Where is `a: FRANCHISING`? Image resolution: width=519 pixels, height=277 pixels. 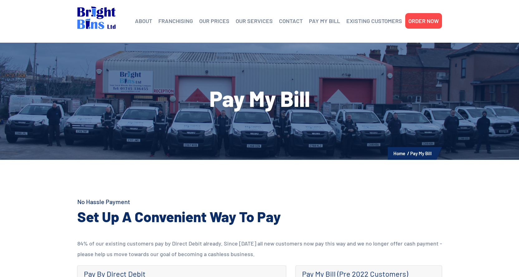 a: FRANCHISING is located at coordinates (176, 21).